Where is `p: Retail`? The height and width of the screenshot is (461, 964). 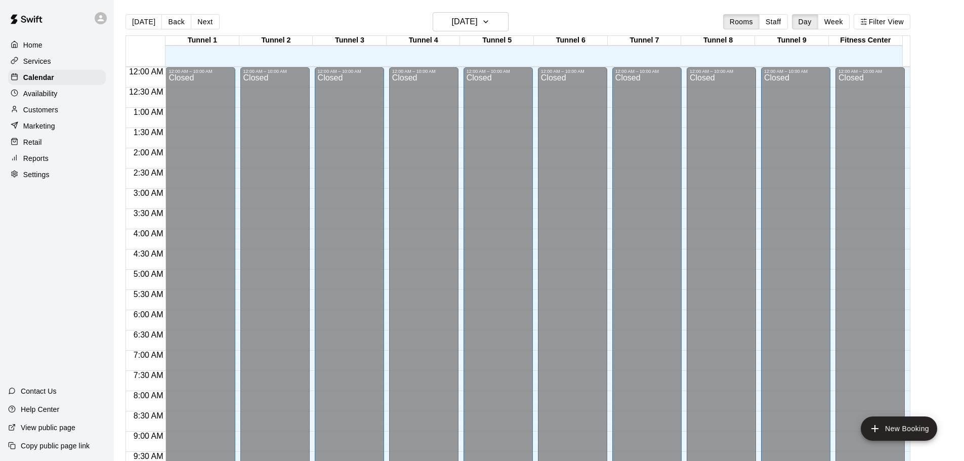 p: Retail is located at coordinates (32, 142).